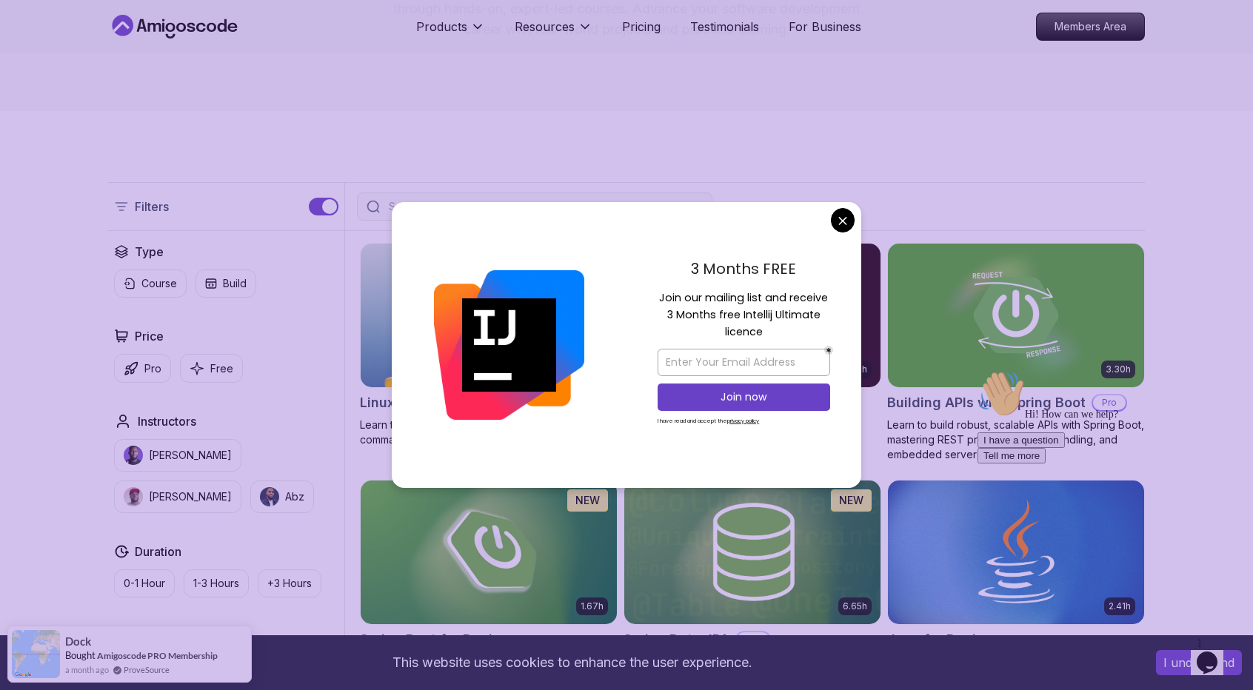  What do you see at coordinates (444, 640) in the screenshot?
I see `h2: Spring Boot for Beginners` at bounding box center [444, 640].